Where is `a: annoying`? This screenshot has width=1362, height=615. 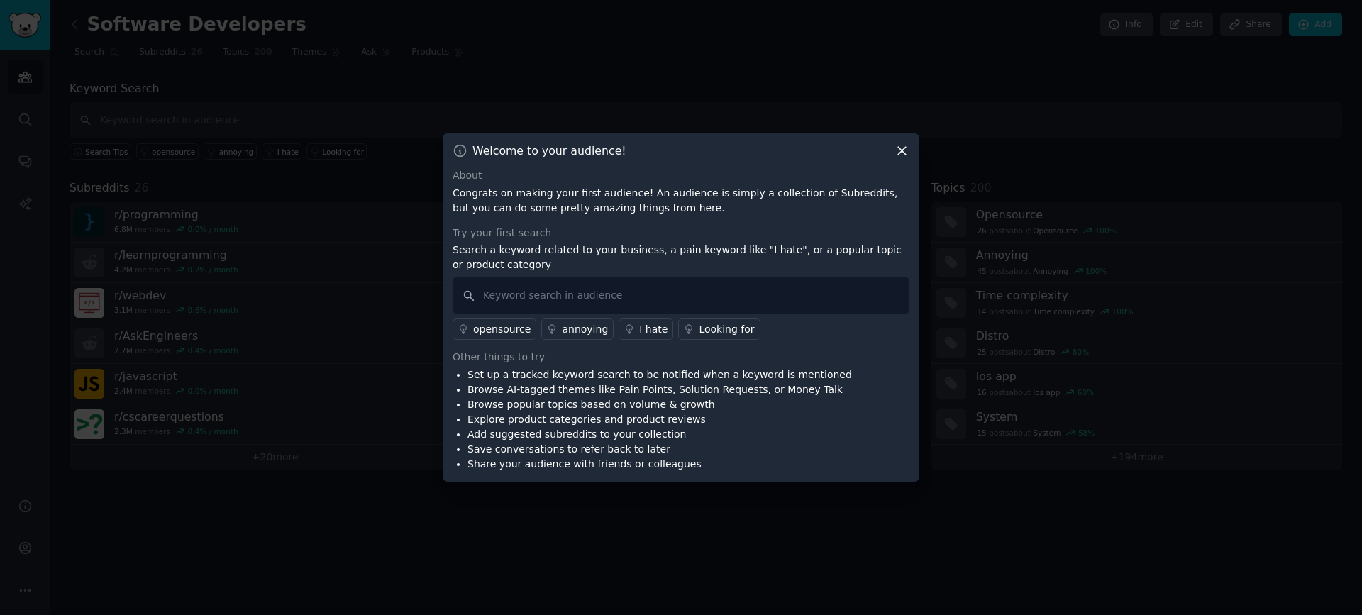
a: annoying is located at coordinates (577, 329).